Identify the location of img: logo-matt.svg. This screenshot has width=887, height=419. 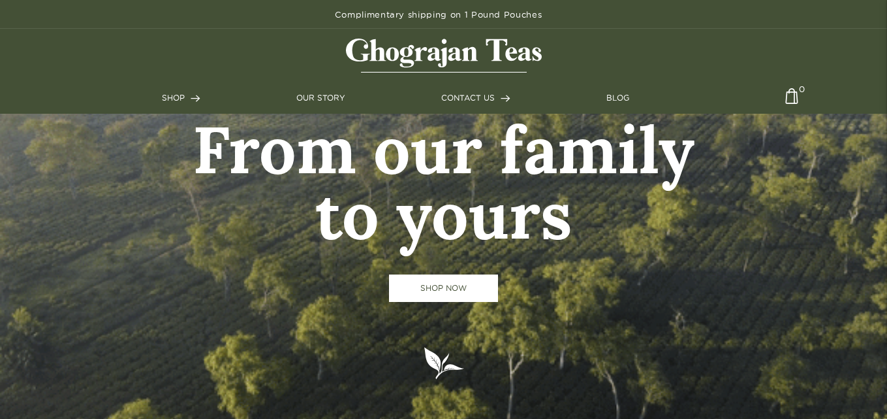
(444, 56).